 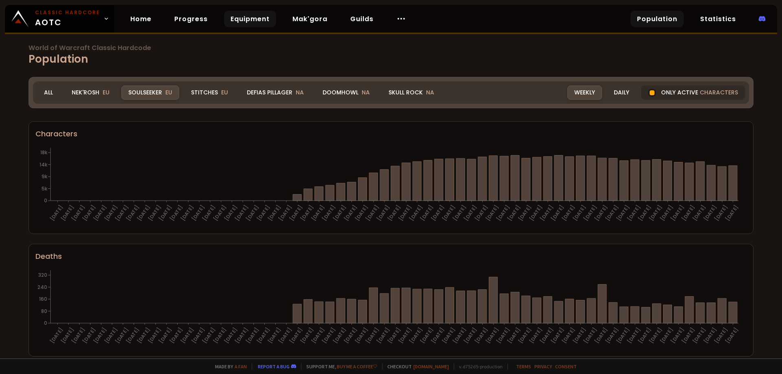 What do you see at coordinates (362, 19) in the screenshot?
I see `a: Guilds` at bounding box center [362, 19].